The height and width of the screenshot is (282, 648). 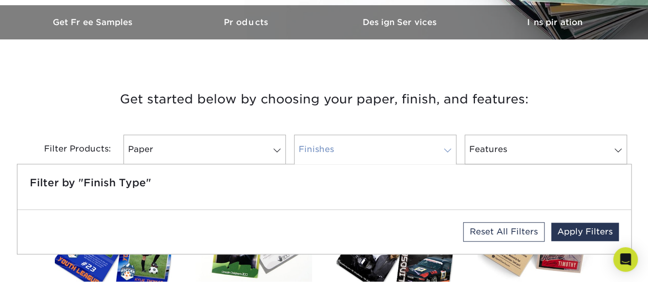 I want to click on div: Filter Products:, so click(x=68, y=150).